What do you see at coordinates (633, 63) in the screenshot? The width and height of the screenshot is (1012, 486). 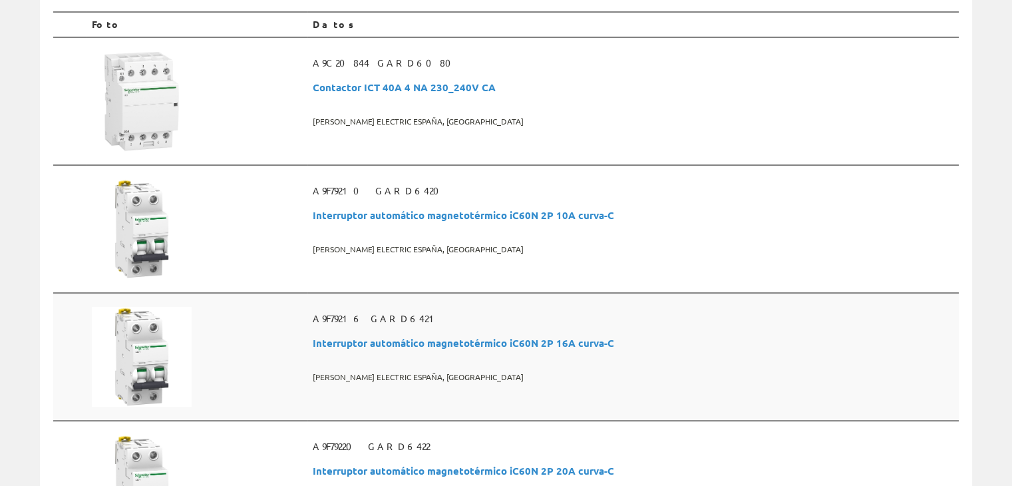 I see `span: A9C20844 GARD6080` at bounding box center [633, 63].